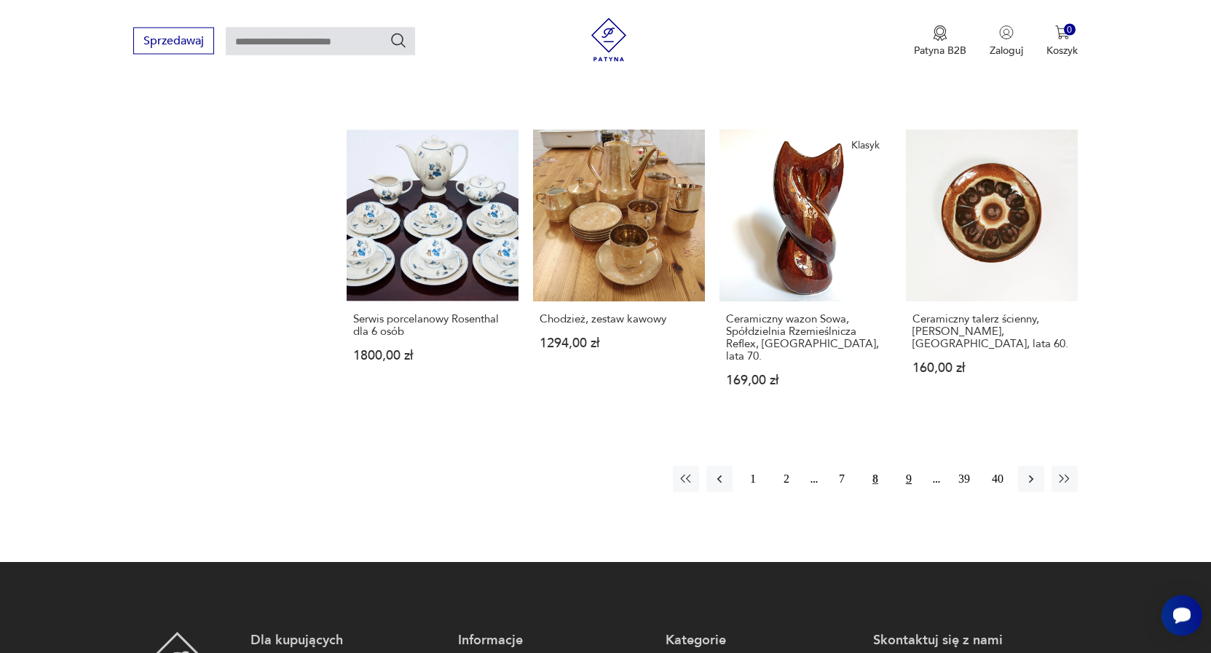  I want to click on p: Dla kupujących, so click(347, 641).